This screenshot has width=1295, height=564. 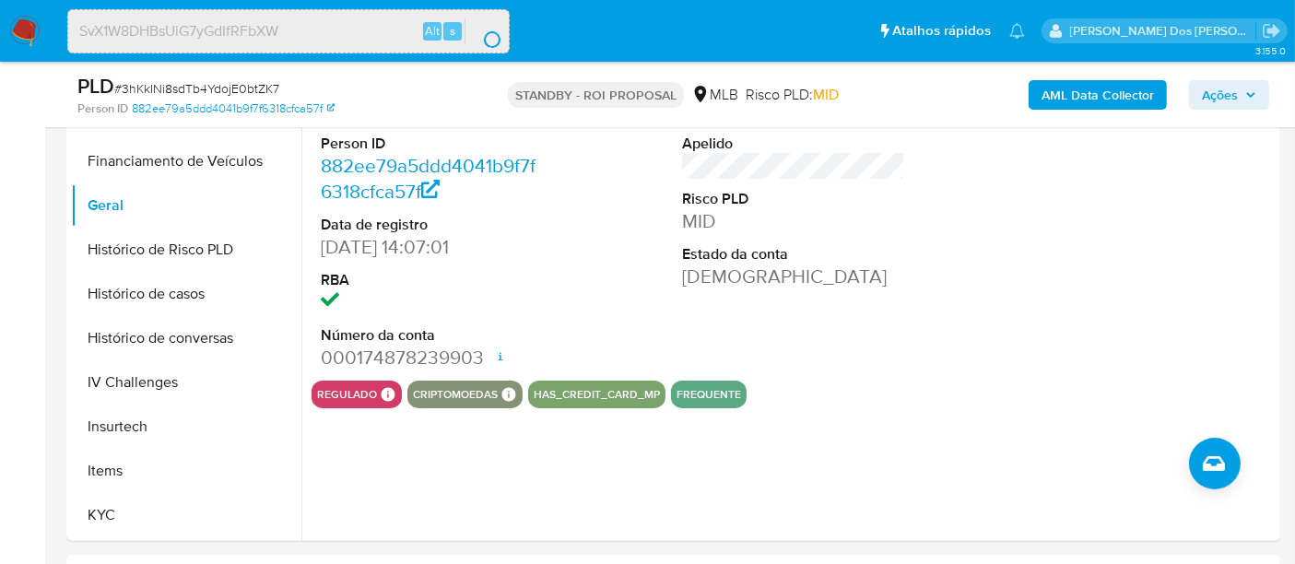 What do you see at coordinates (186, 383) in the screenshot?
I see `button: IV Challenges` at bounding box center [186, 383].